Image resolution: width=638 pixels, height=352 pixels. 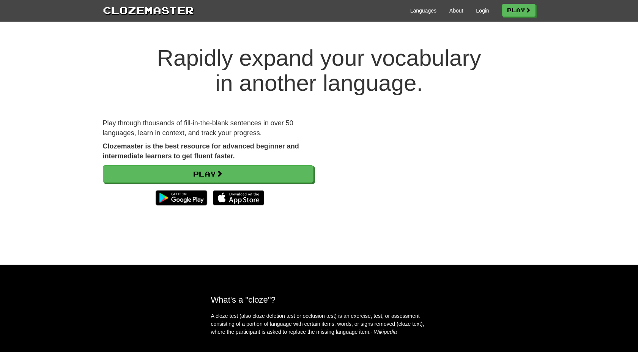 What do you see at coordinates (201, 151) in the screenshot?
I see `strong: Clozemaster is the best resource for advanced beginner and intermediate learners to get fluent fa...` at bounding box center [201, 151].